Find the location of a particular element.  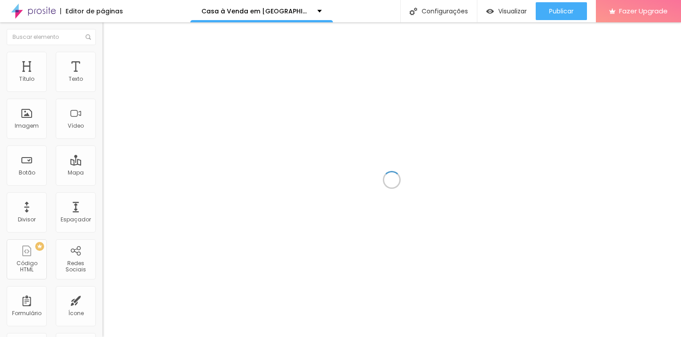

span: Fazer Upgrade is located at coordinates (643, 11).